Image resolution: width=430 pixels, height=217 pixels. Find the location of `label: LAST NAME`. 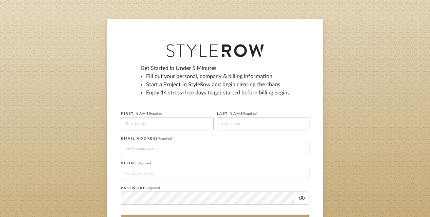

label: LAST NAME is located at coordinates (237, 114).